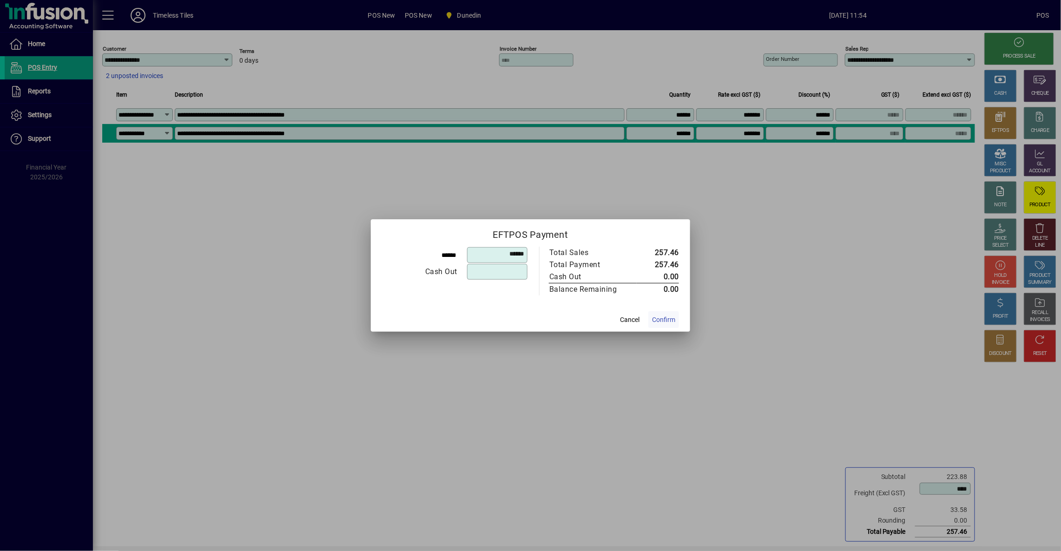 The image size is (1061, 551). What do you see at coordinates (588, 290) in the screenshot?
I see `div: Balance Remaining` at bounding box center [588, 290].